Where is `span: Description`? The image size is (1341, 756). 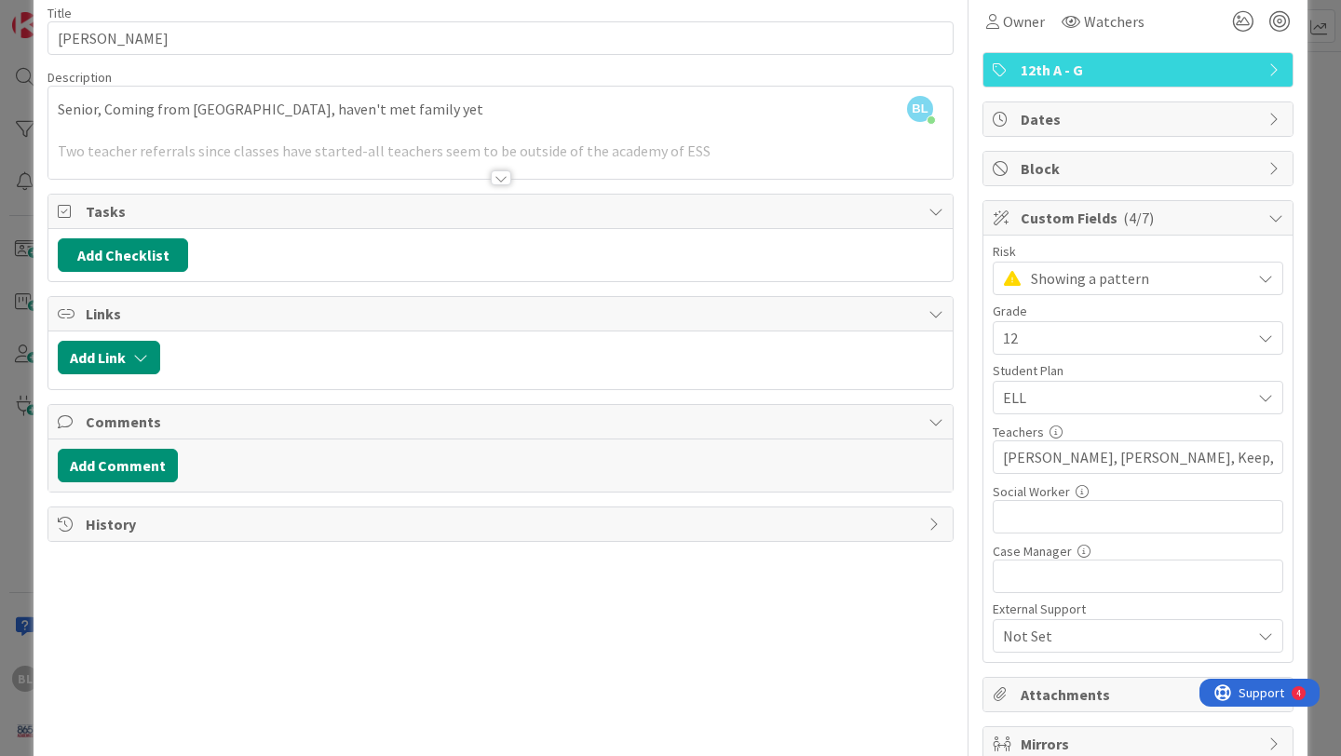 span: Description is located at coordinates (79, 77).